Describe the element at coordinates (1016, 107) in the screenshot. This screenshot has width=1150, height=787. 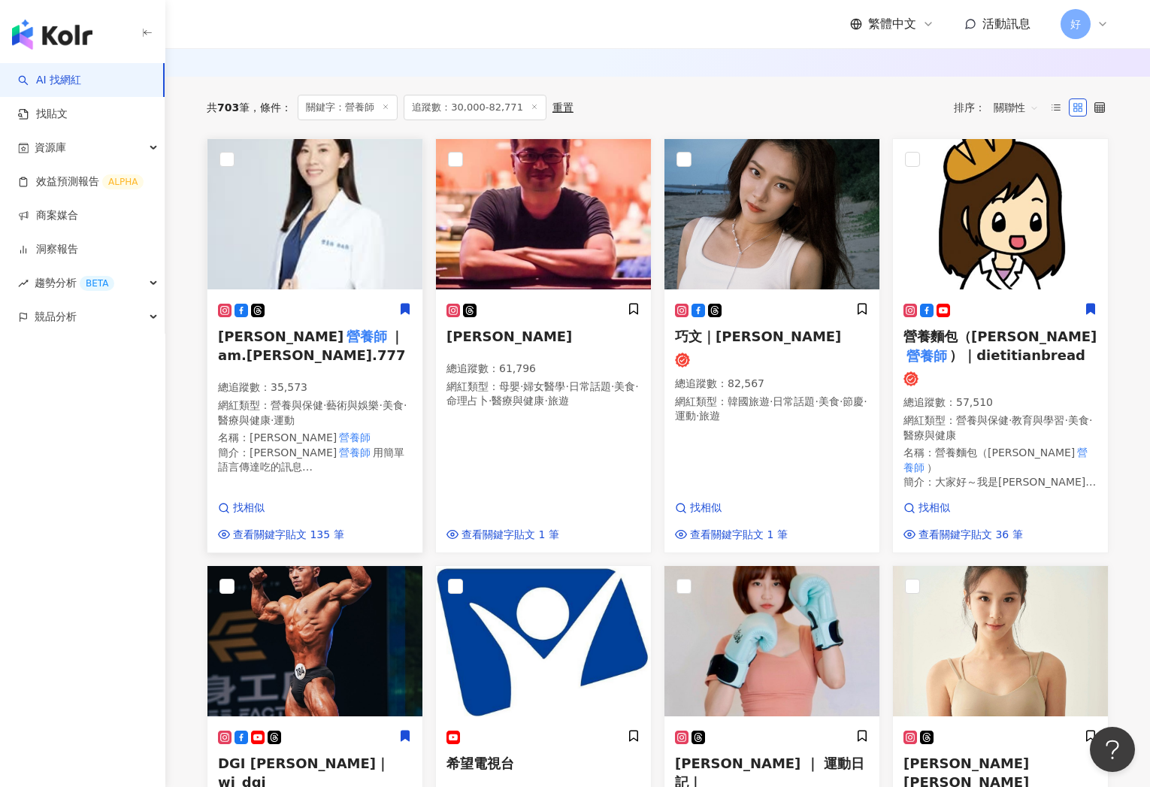
I see `span: 關聯性` at that location.